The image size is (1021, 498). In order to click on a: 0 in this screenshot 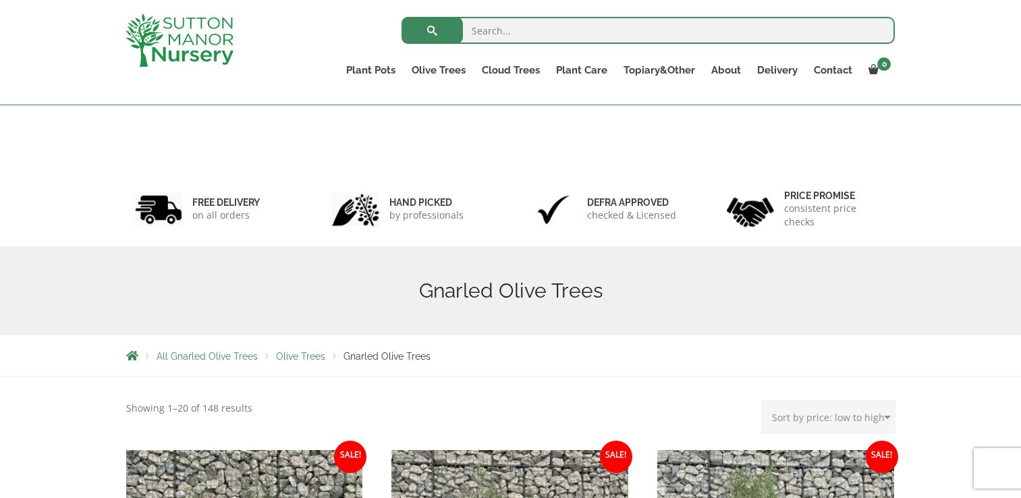, I will do `click(878, 70)`.